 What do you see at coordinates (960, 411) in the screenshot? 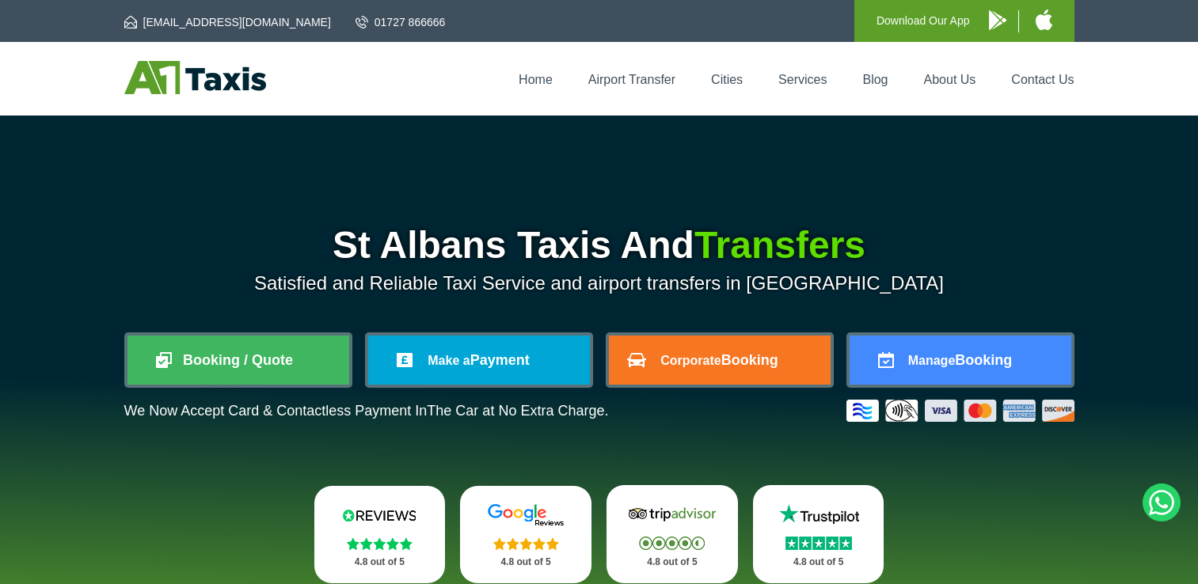
I see `img: Credit And Debit Cards` at bounding box center [960, 411].